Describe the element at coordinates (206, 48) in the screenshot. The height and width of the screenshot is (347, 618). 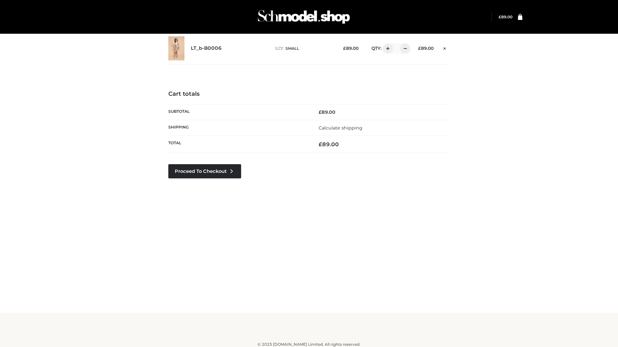
I see `a: LT_b-B0006` at that location.